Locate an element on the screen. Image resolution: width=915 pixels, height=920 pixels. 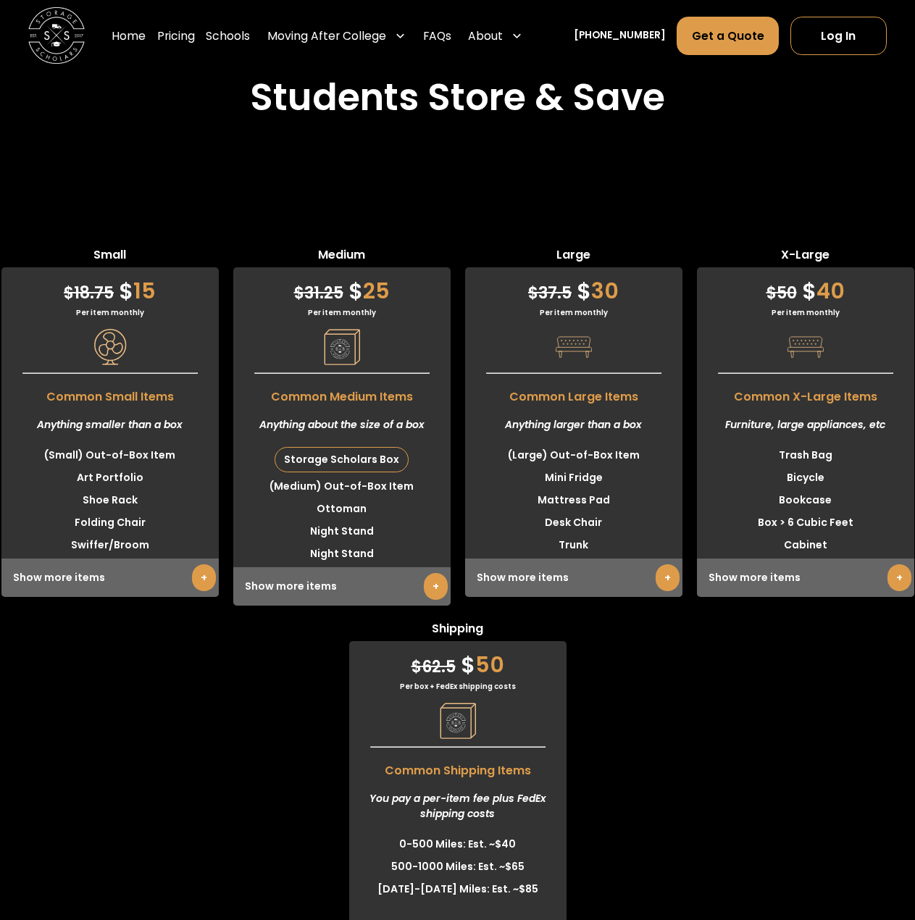
li: Mini Fridge is located at coordinates (574, 477).